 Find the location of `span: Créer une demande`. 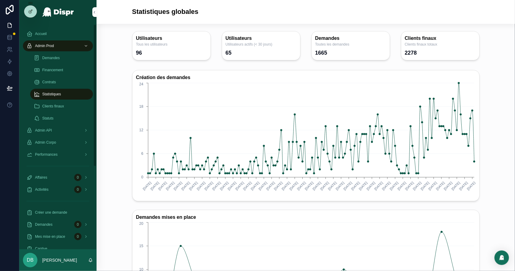

span: Créer une demande is located at coordinates (51, 213).